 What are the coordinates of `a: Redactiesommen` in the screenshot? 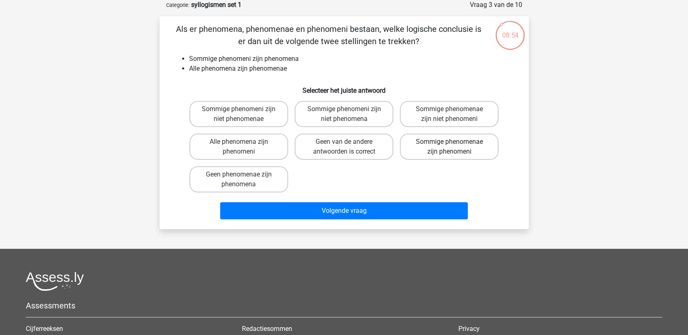 It's located at (267, 329).